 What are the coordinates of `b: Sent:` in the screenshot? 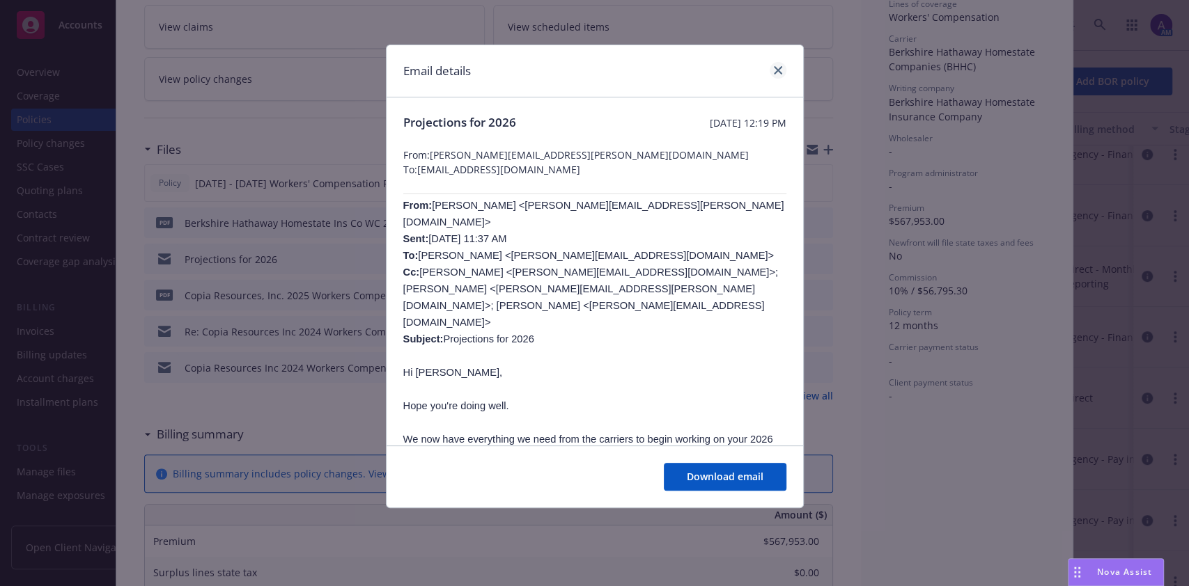 It's located at (416, 239).